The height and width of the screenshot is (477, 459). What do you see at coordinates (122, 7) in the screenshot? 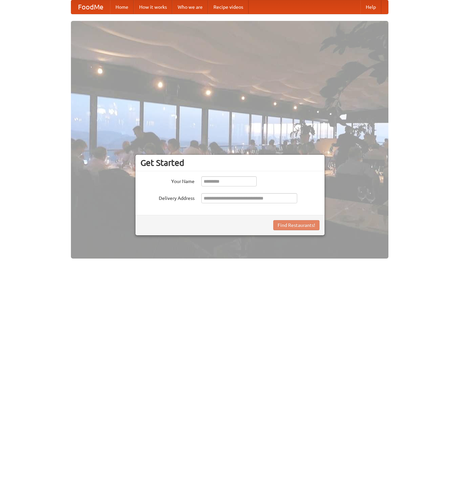
I see `a: Home` at bounding box center [122, 7].